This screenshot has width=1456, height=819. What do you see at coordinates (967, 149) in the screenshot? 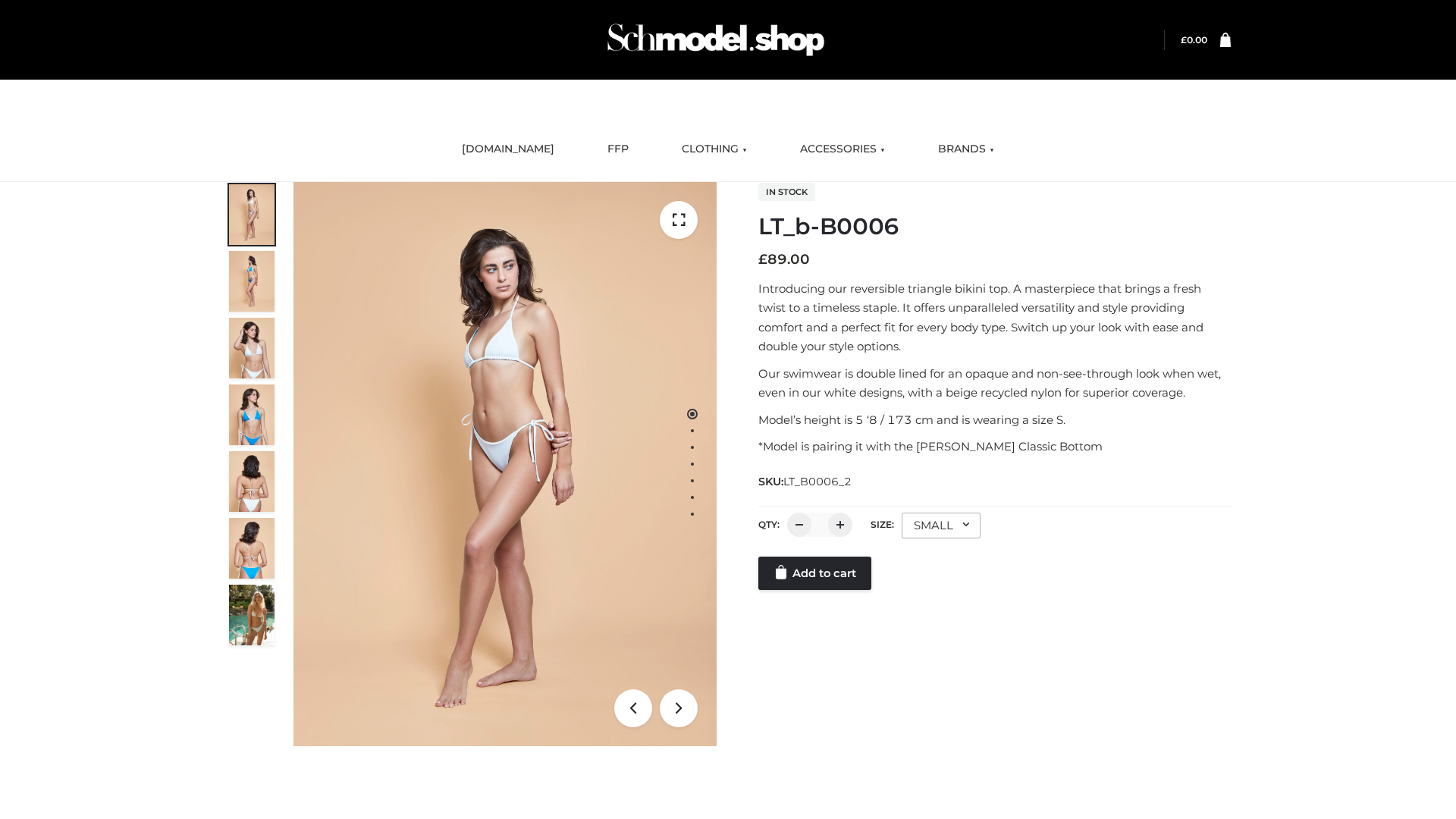
I see `a: BRANDS` at bounding box center [967, 149].